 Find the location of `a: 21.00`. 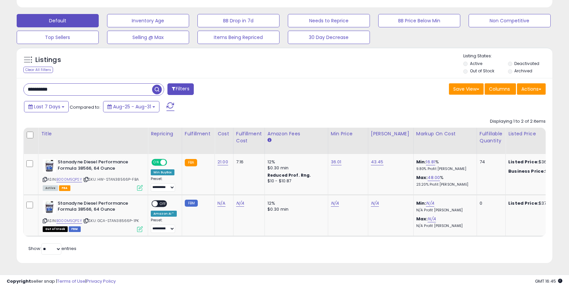

a: 21.00 is located at coordinates (223, 162).